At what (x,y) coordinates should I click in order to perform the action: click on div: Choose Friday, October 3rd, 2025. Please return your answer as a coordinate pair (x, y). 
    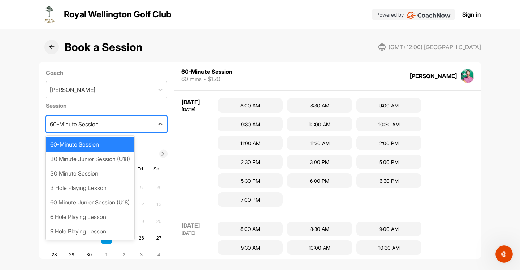
    Looking at the image, I should click on (141, 254).